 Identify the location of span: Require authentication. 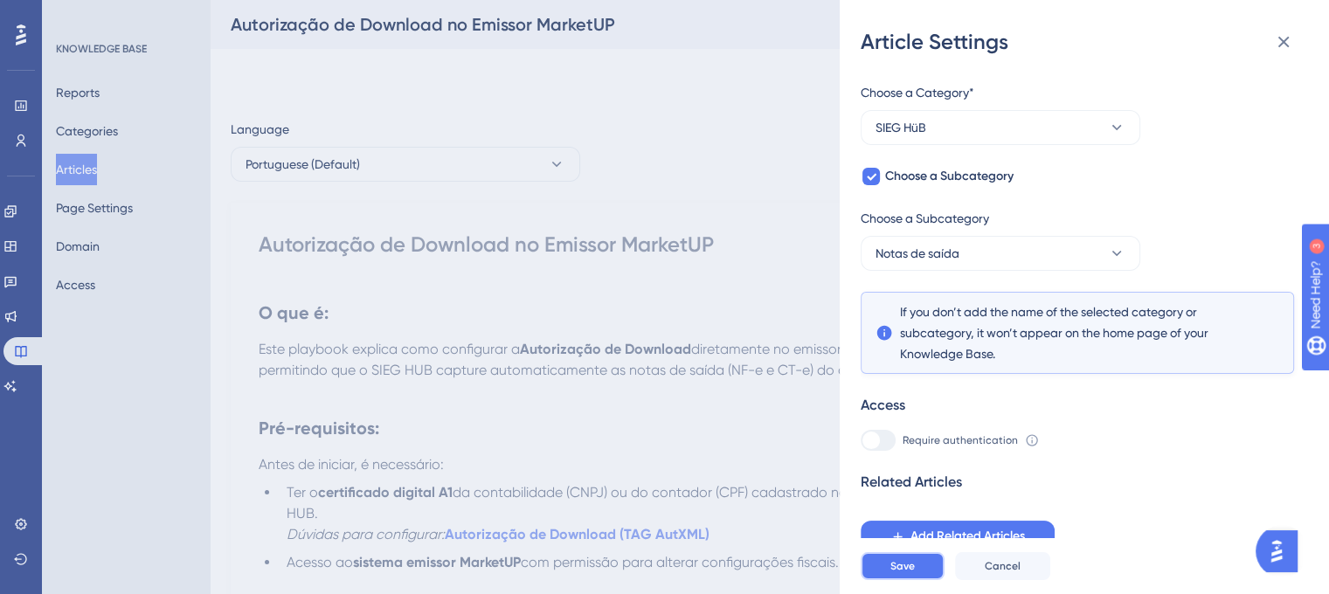
(961, 441).